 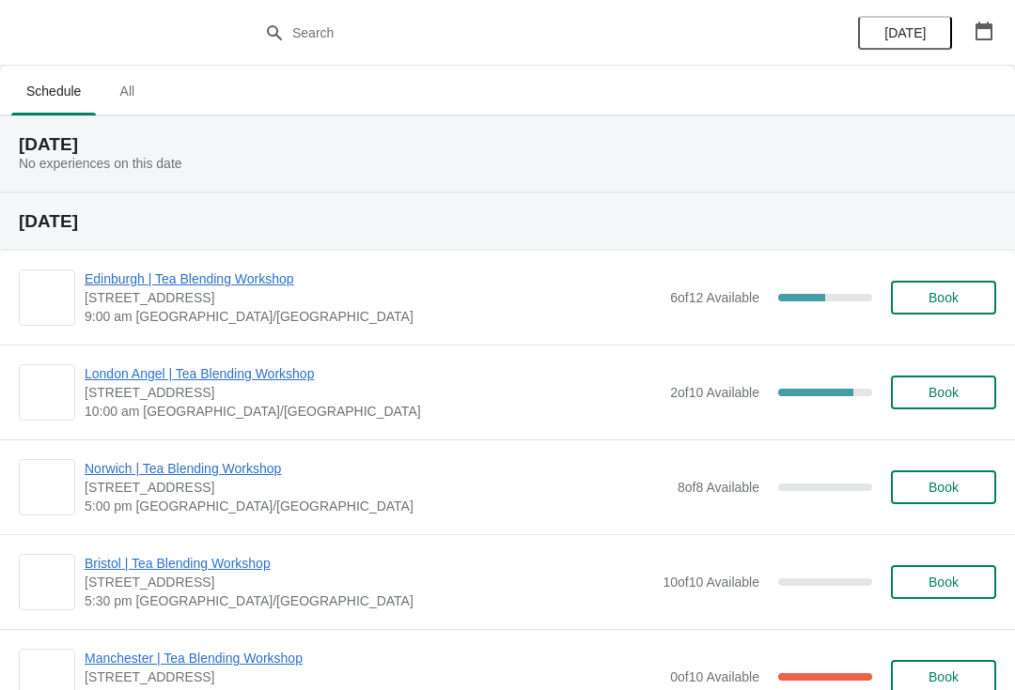 What do you see at coordinates (372, 374) in the screenshot?
I see `span: London Angel | Tea Blending Workshop` at bounding box center [372, 374].